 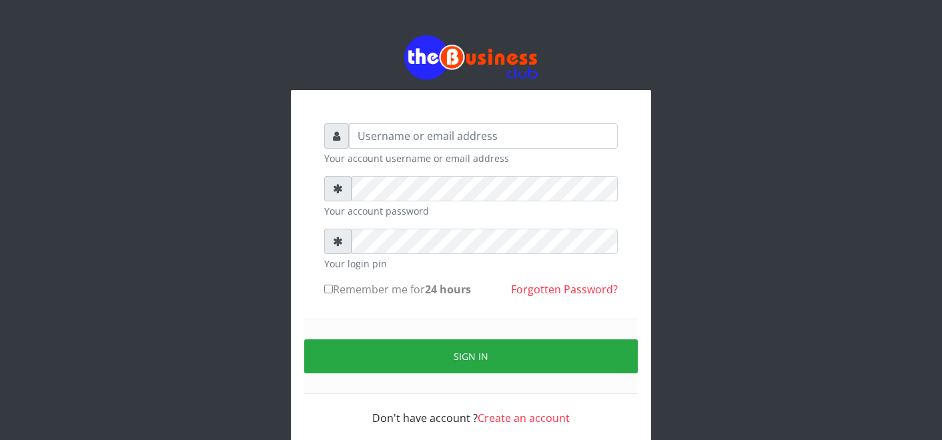 I want to click on small: Your account password, so click(x=471, y=211).